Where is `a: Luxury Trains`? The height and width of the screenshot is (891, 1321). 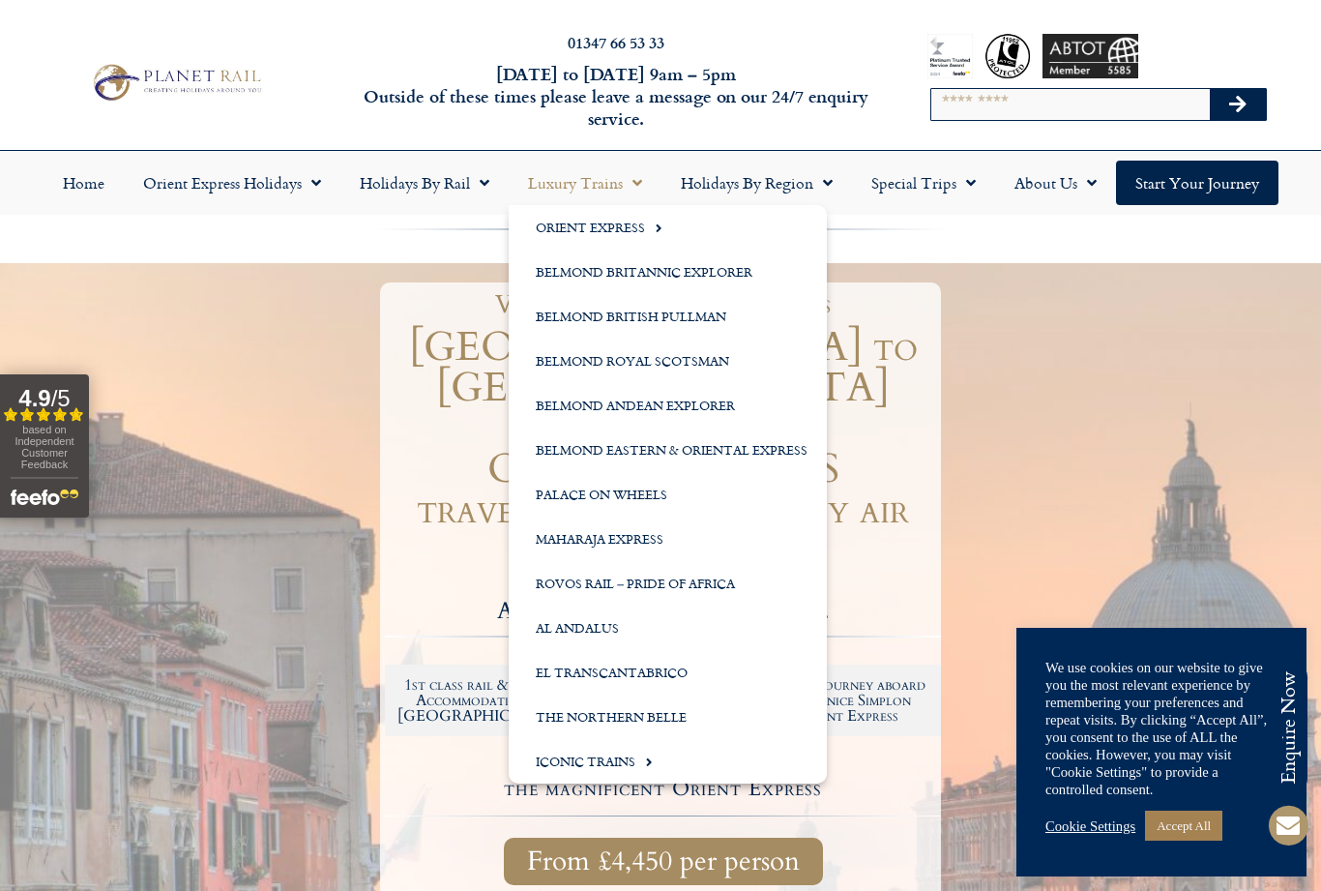 a: Luxury Trains is located at coordinates (585, 183).